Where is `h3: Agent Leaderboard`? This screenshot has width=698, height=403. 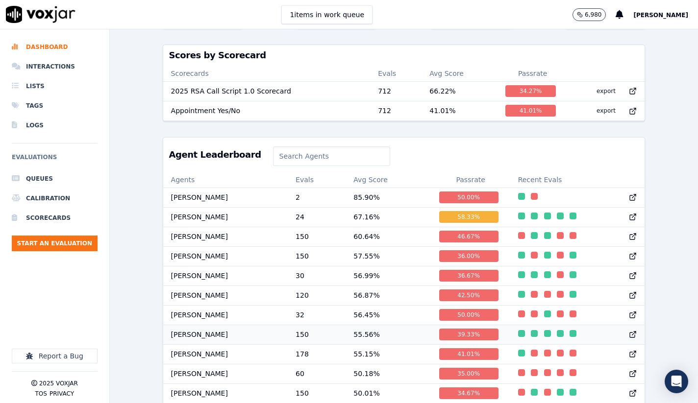 h3: Agent Leaderboard is located at coordinates (215, 155).